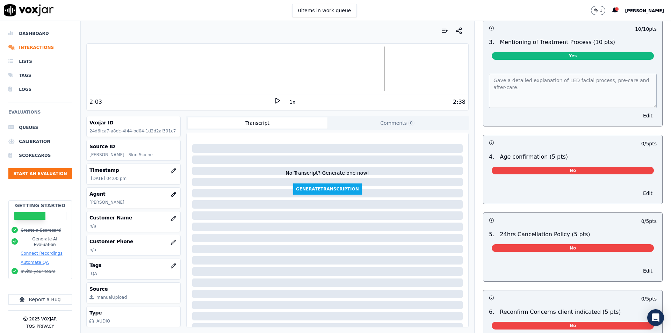  I want to click on p: Reconfirm Concerns client indicated (5 pts), so click(561, 312).